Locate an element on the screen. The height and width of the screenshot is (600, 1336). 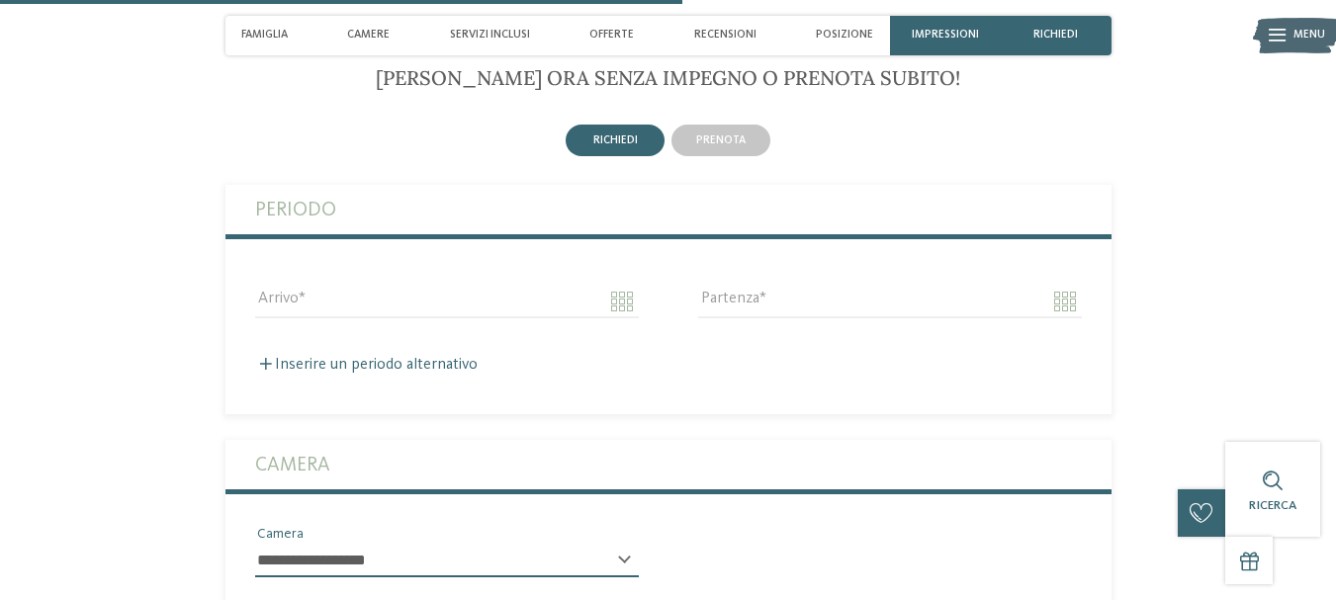
span: Offerte is located at coordinates (611, 35).